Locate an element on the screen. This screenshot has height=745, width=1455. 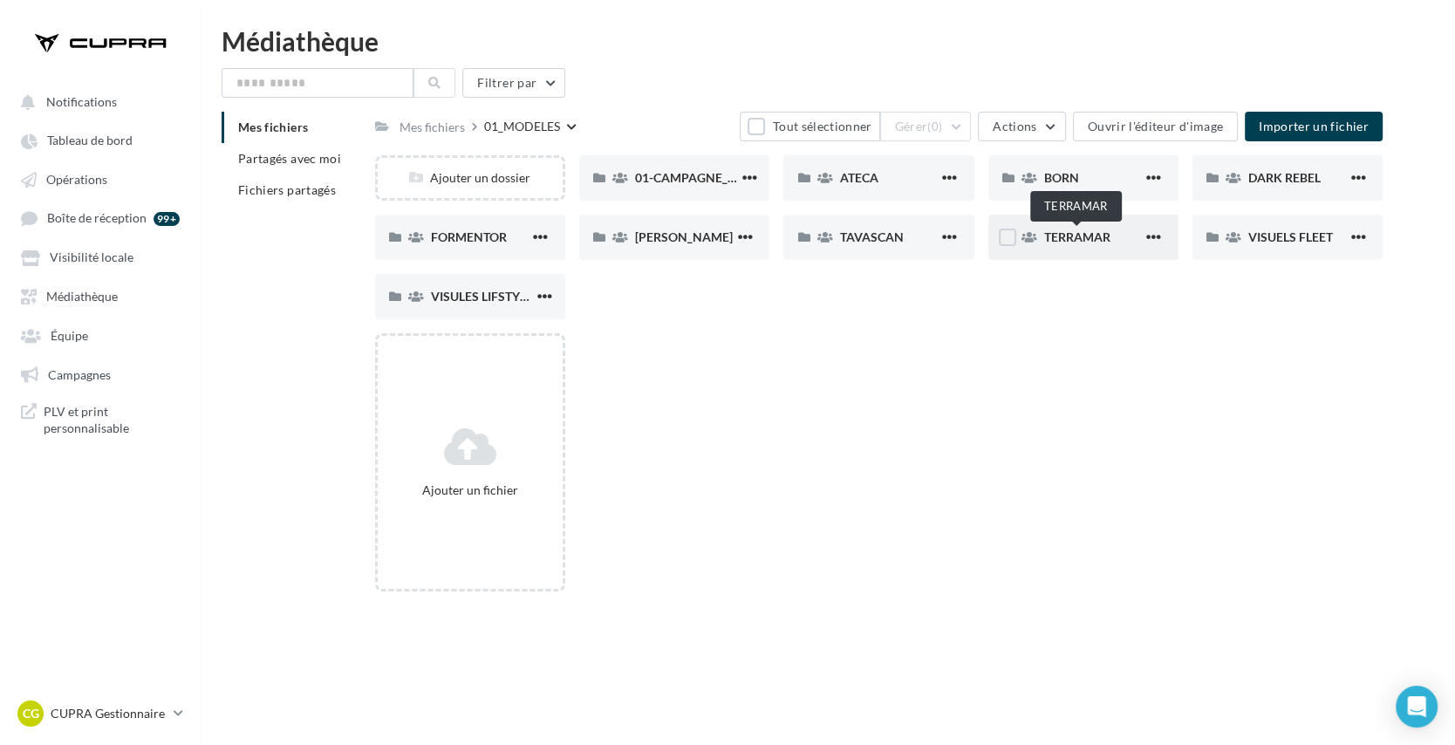
a: PLV et print personnalisable is located at coordinates (100, 419).